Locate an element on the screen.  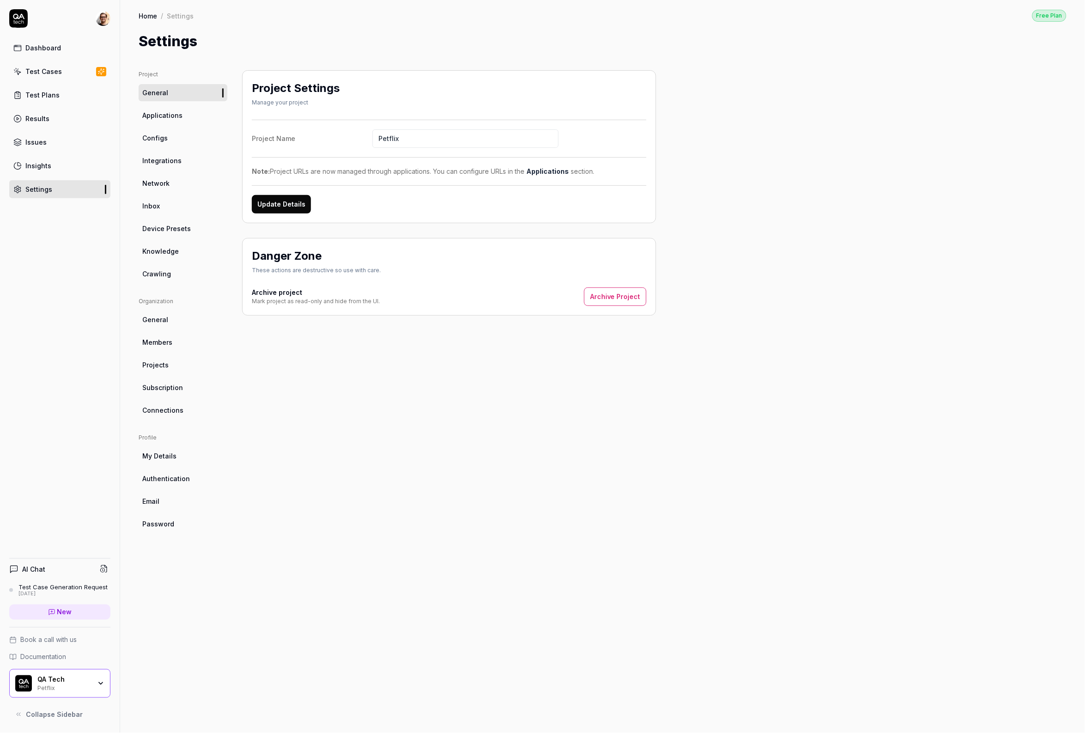
a: Insights is located at coordinates (60, 165).